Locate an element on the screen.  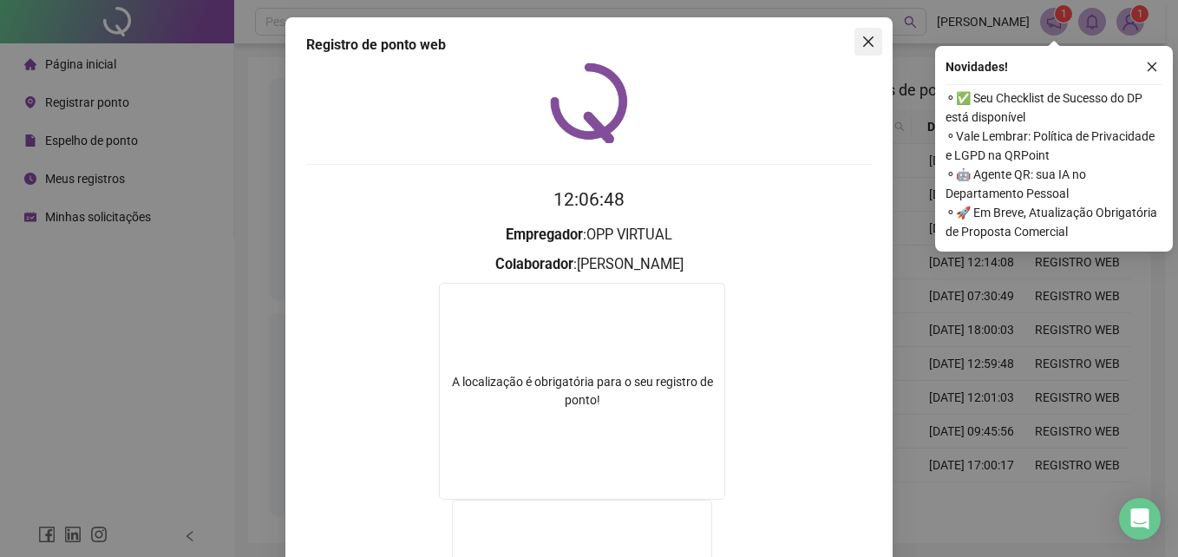
span: ⚬ Vale Lembrar: Política de Privacidade e LGPD na QRPoint is located at coordinates (1054, 146).